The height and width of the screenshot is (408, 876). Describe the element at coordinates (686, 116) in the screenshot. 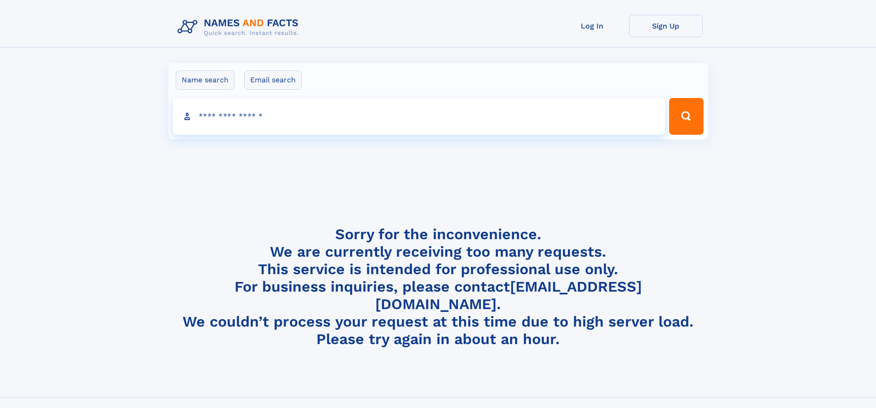

I see `button: Search Button` at that location.